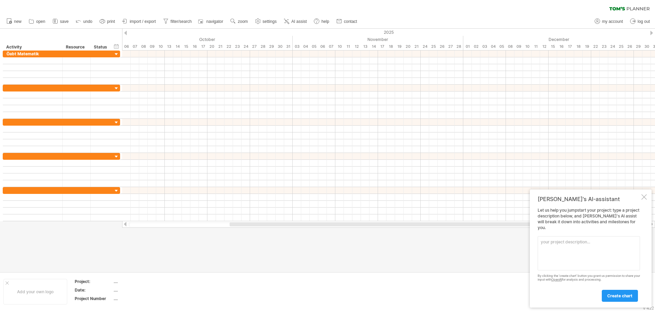  I want to click on div: Status, so click(101, 47).